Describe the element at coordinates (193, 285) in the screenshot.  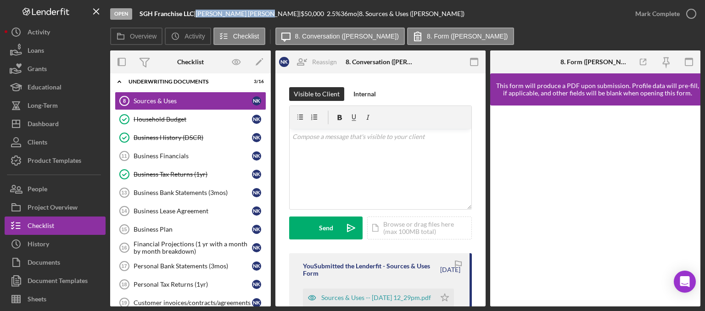
I see `div: Personal Tax Returns (1yr)` at that location.